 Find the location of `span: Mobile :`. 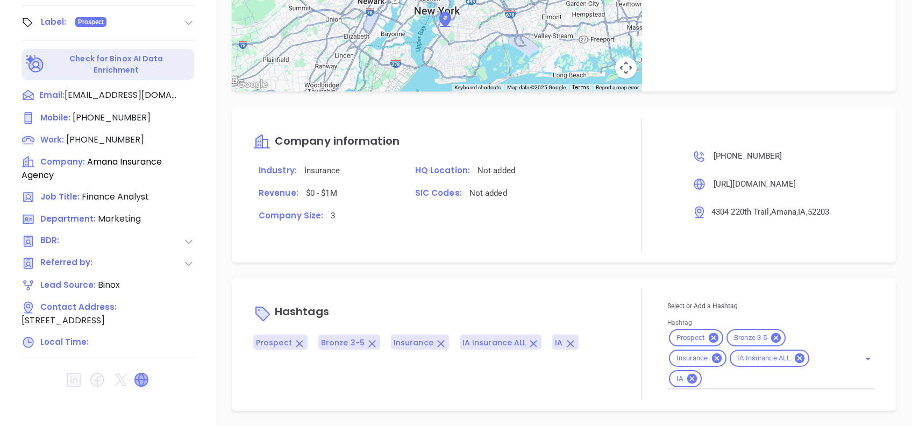

span: Mobile : is located at coordinates (55, 117).